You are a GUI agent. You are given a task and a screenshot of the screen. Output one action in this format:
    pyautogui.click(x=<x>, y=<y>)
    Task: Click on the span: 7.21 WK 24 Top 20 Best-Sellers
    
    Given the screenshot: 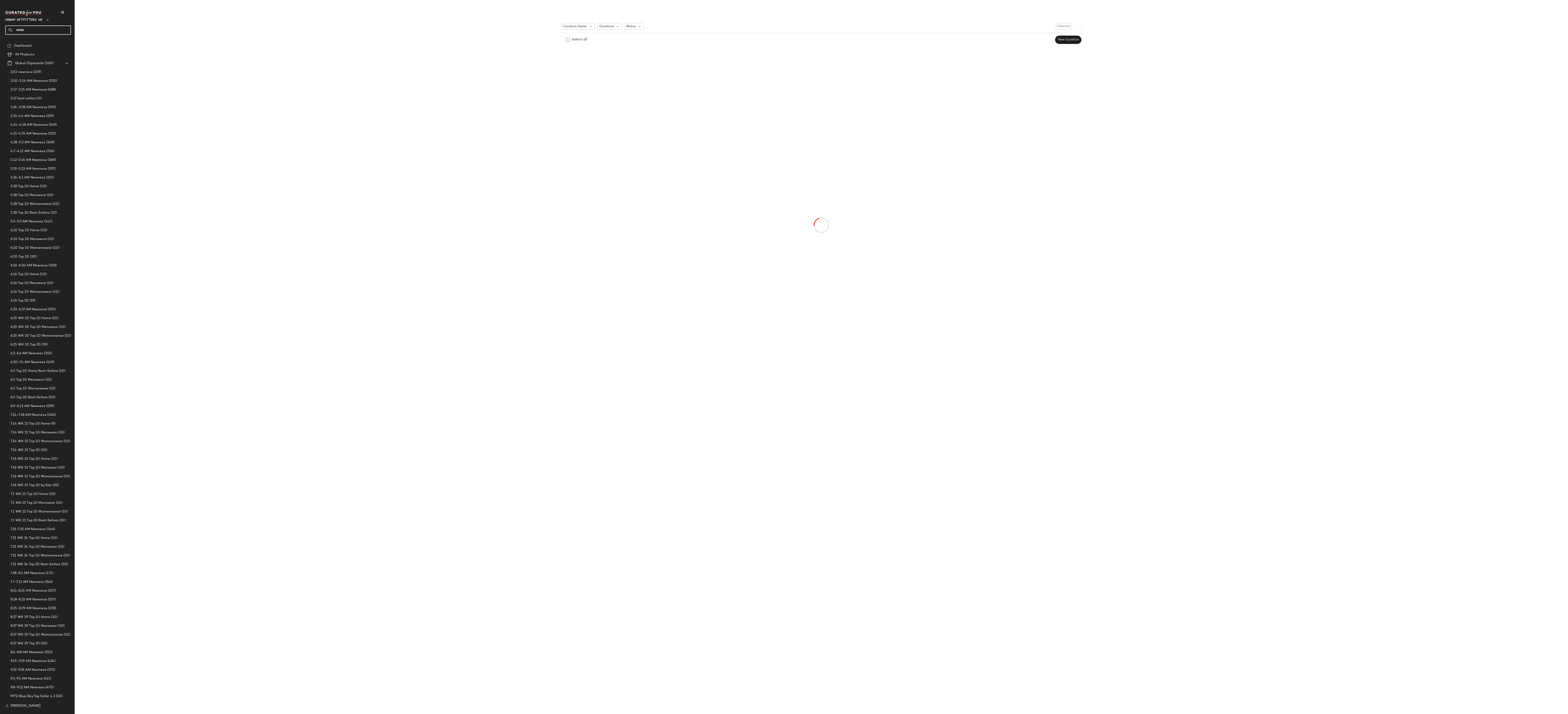 What is the action you would take?
    pyautogui.click(x=35, y=564)
    